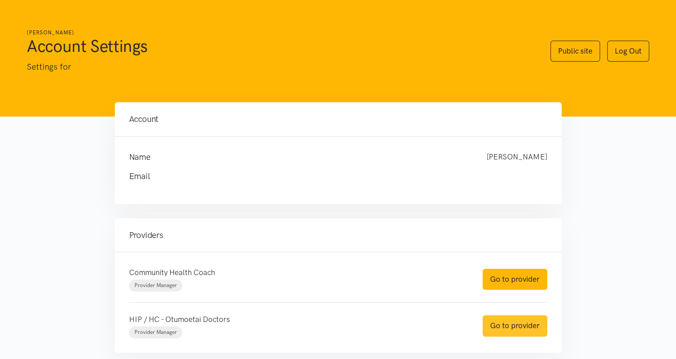 The width and height of the screenshot is (676, 359). Describe the element at coordinates (297, 273) in the screenshot. I see `p: Community Health Coach` at that location.